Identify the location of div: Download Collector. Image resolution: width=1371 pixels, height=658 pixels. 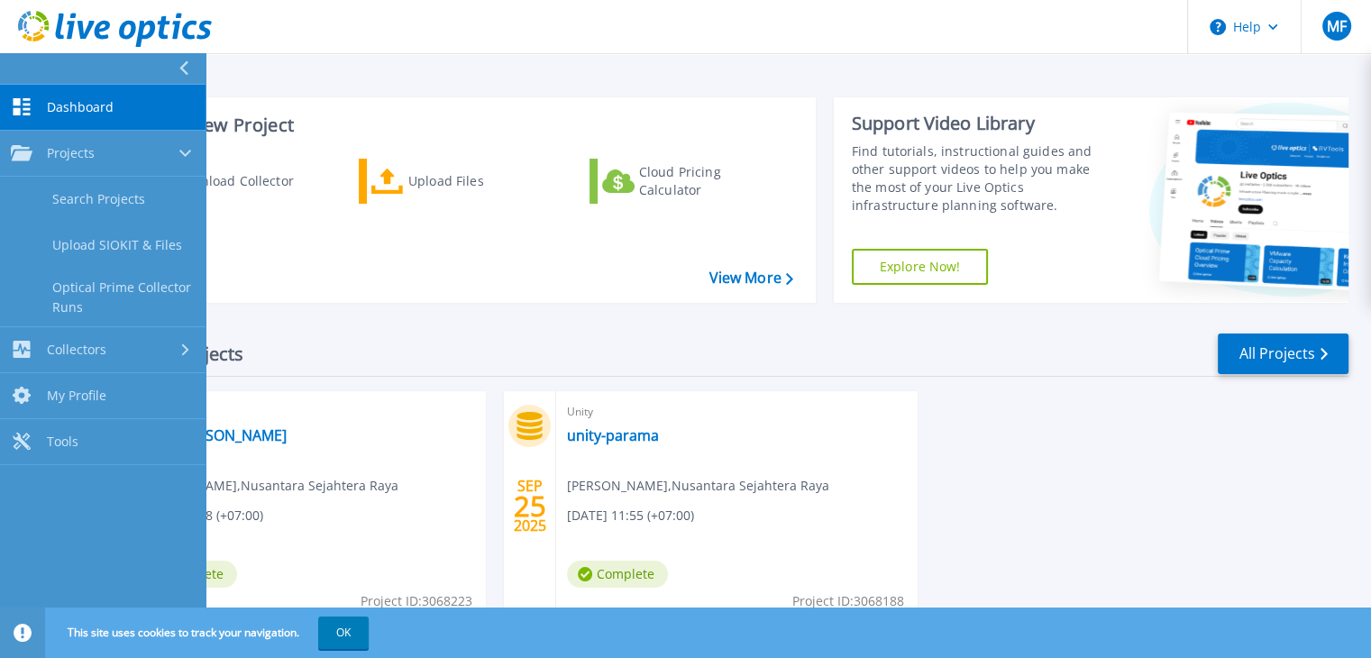
(246, 181).